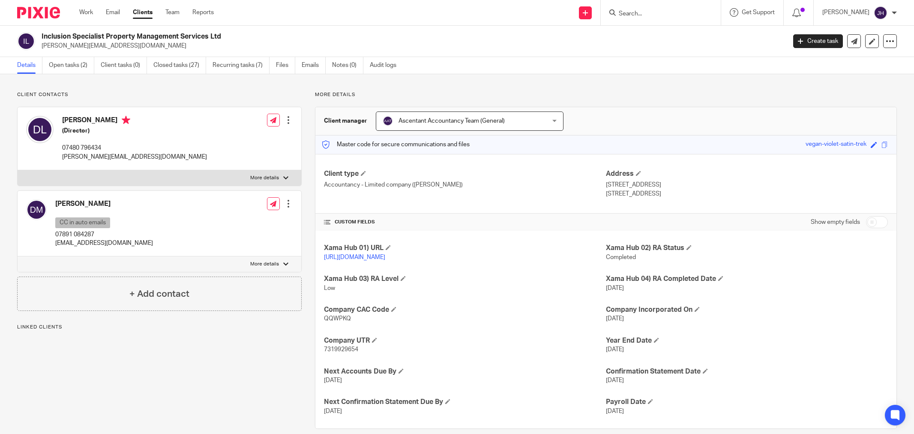 The height and width of the screenshot is (434, 914). I want to click on span: Get Support, so click(758, 12).